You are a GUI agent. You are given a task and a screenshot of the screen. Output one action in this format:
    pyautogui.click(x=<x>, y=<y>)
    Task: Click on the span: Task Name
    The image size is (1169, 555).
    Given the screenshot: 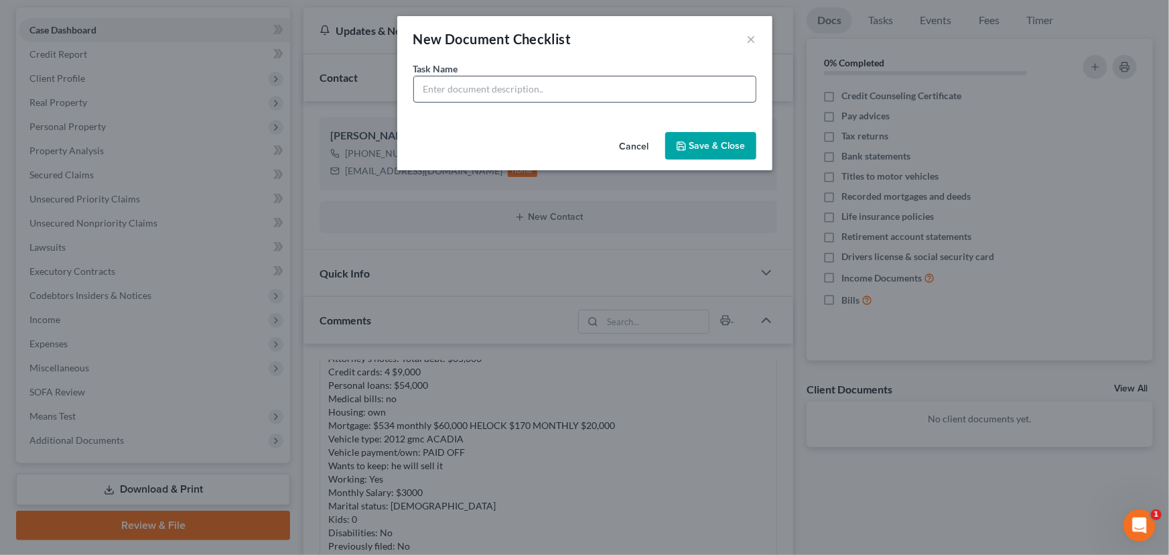 What is the action you would take?
    pyautogui.click(x=435, y=68)
    